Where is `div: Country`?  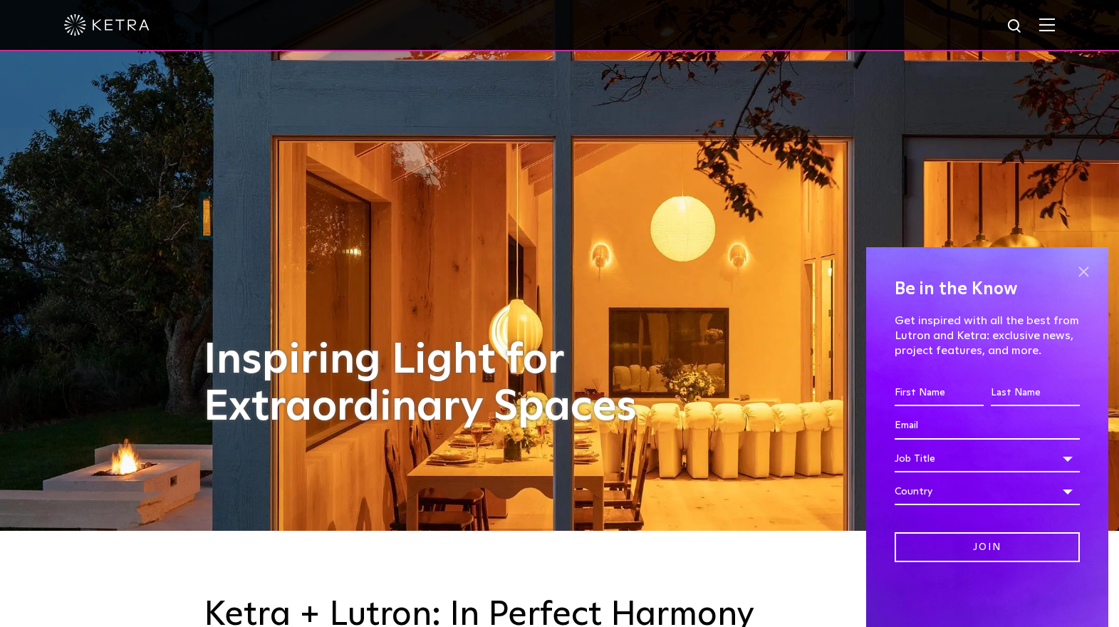 div: Country is located at coordinates (988, 492).